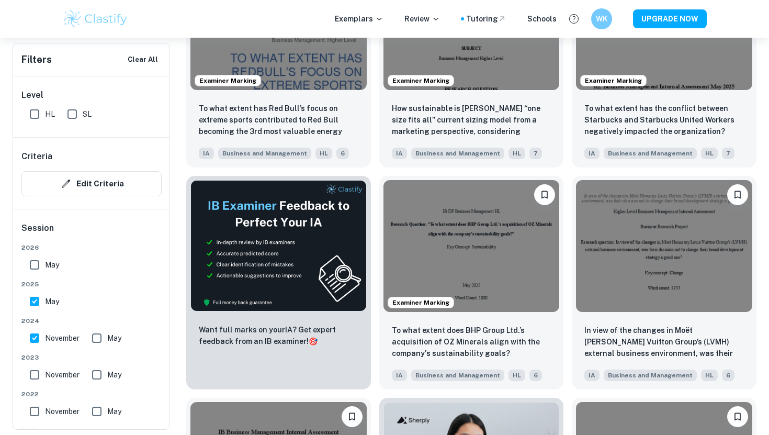 The image size is (769, 435). I want to click on button: Edit Criteria, so click(92, 184).